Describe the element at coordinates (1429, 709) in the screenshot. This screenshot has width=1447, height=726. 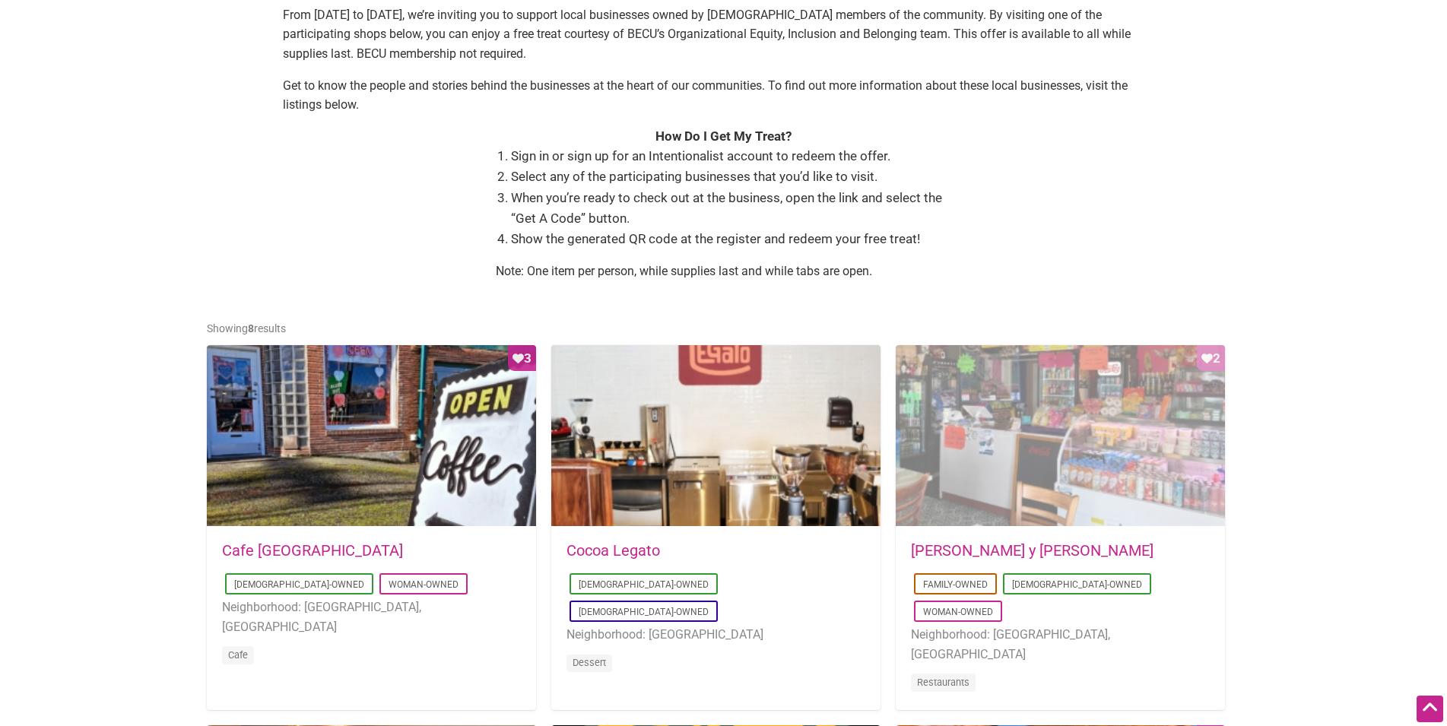
I see `div: Scroll Back to Top` at that location.